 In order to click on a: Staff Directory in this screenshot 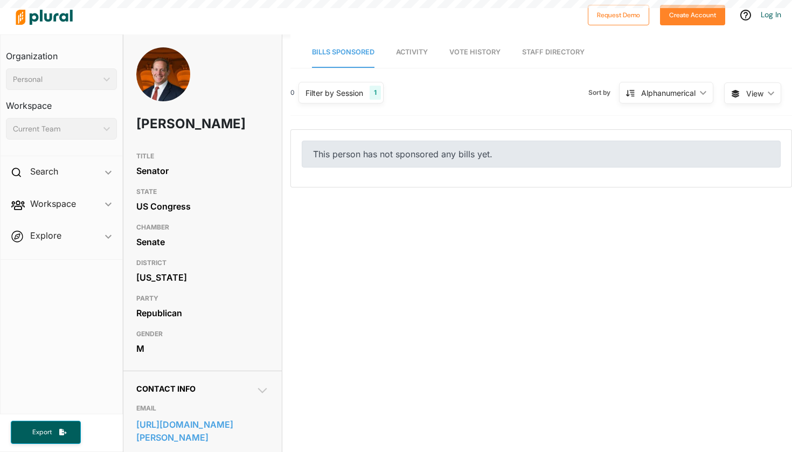, I will do `click(553, 52)`.